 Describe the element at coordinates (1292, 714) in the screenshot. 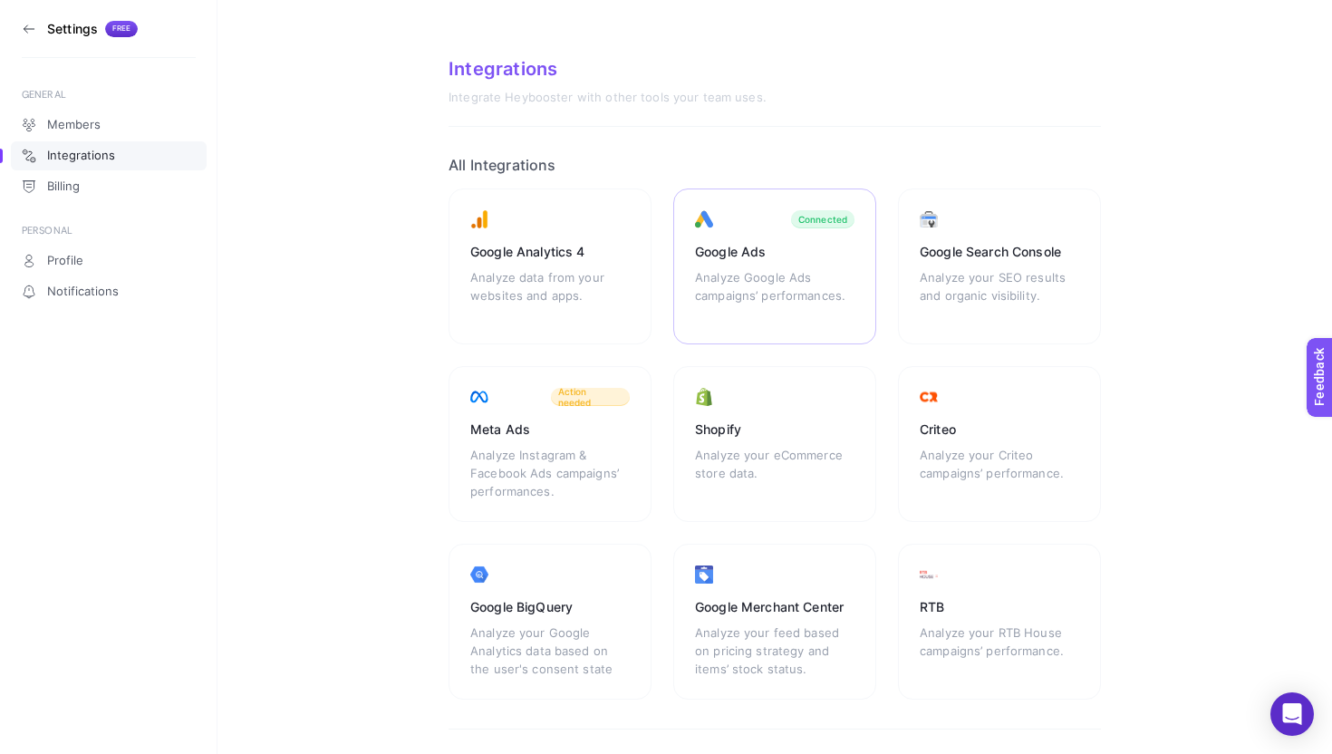

I see `div: Open Intercom Messenger` at that location.